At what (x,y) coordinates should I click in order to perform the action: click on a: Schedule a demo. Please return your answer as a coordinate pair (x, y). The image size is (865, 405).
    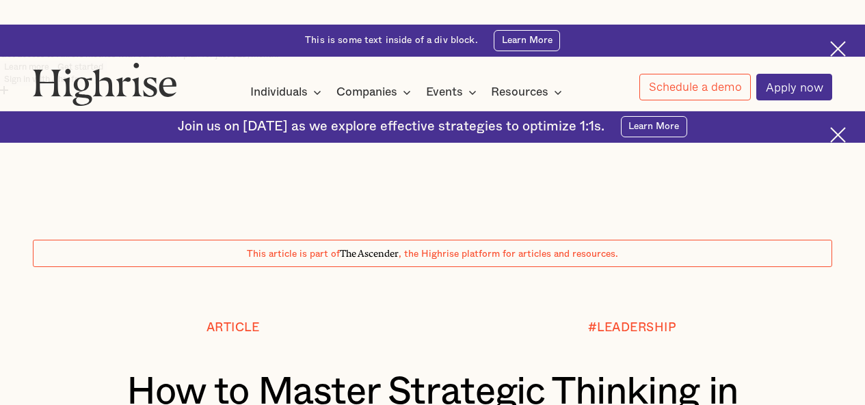
    Looking at the image, I should click on (695, 87).